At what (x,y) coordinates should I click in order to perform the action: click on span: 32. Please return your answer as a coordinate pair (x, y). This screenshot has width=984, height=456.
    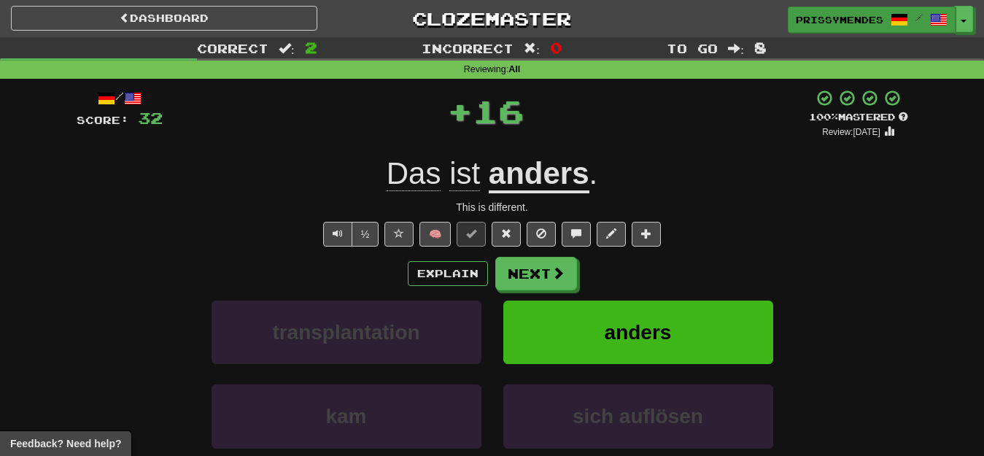
    Looking at the image, I should click on (150, 117).